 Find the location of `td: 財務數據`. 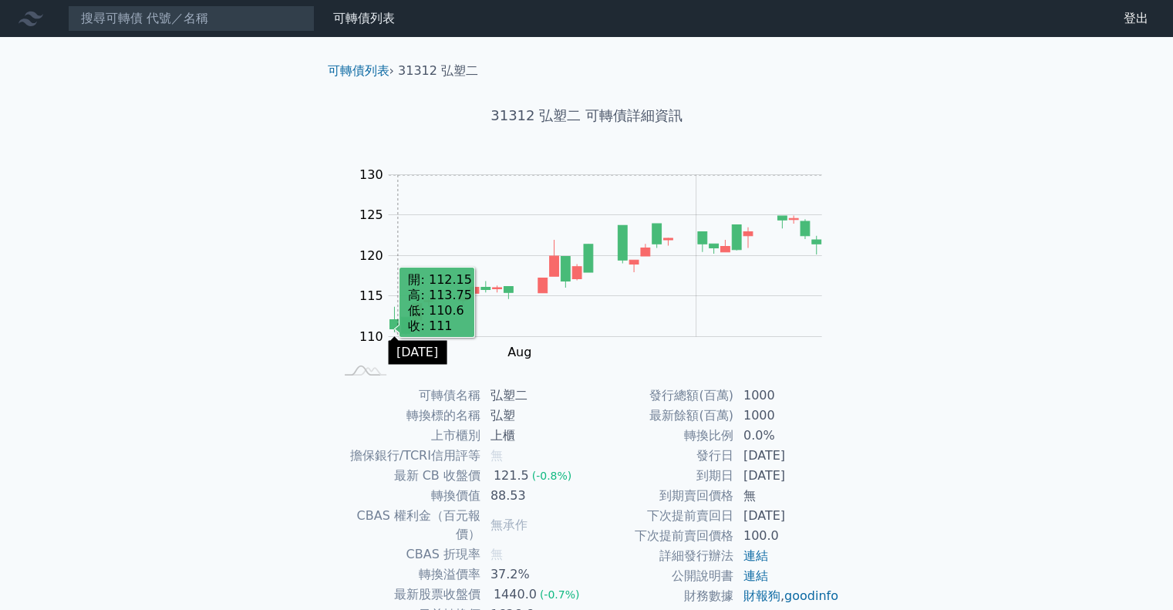

td: 財務數據 is located at coordinates (660, 596).